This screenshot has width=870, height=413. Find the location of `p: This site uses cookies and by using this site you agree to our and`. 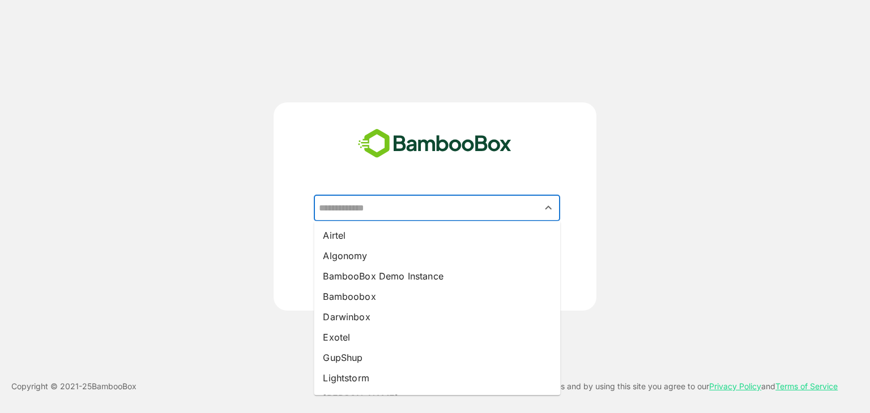

p: This site uses cookies and by using this site you agree to our and is located at coordinates (661, 387).